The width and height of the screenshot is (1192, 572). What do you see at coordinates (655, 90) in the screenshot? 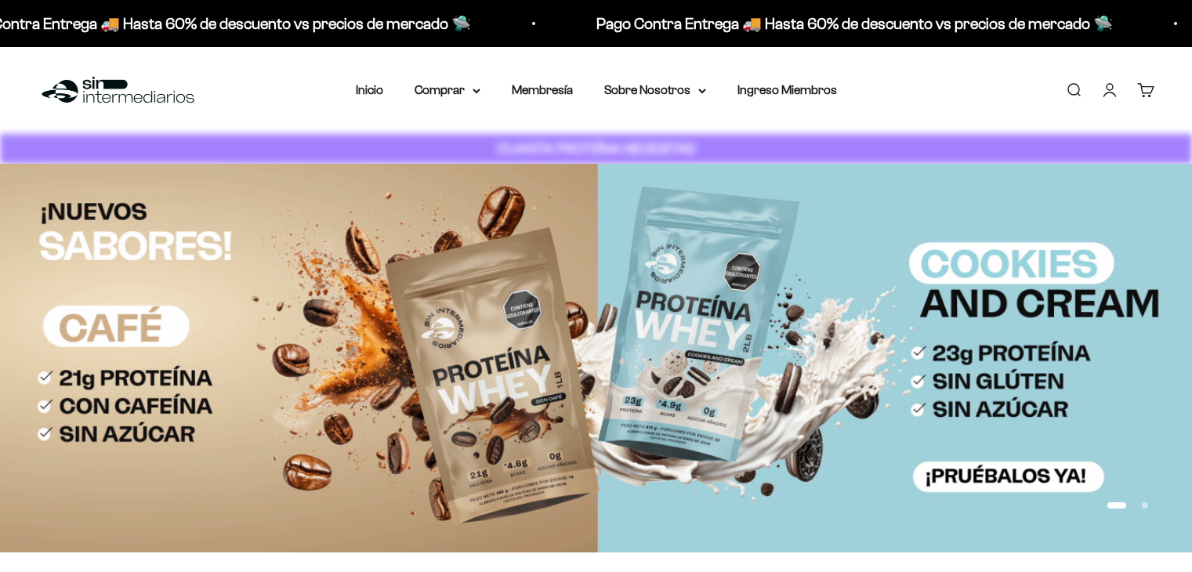
I see `summary: Sobre Nosotros` at bounding box center [655, 90].